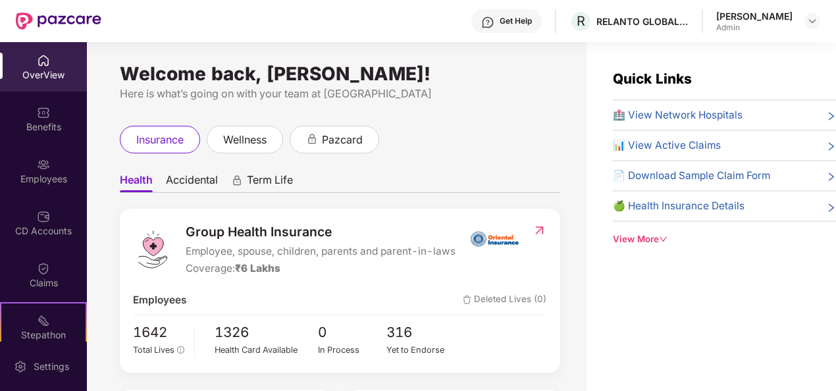  What do you see at coordinates (43, 269) in the screenshot?
I see `img: svg+xml;base64,PHN2ZyBpZD0iQ2xhaW0iIHhtbG5zPSJodHRwOi8vd3d3LnczLm9yZy8yMDAwL3N2ZyIgd2lkdGg9IjIwIi...` at bounding box center [43, 269].